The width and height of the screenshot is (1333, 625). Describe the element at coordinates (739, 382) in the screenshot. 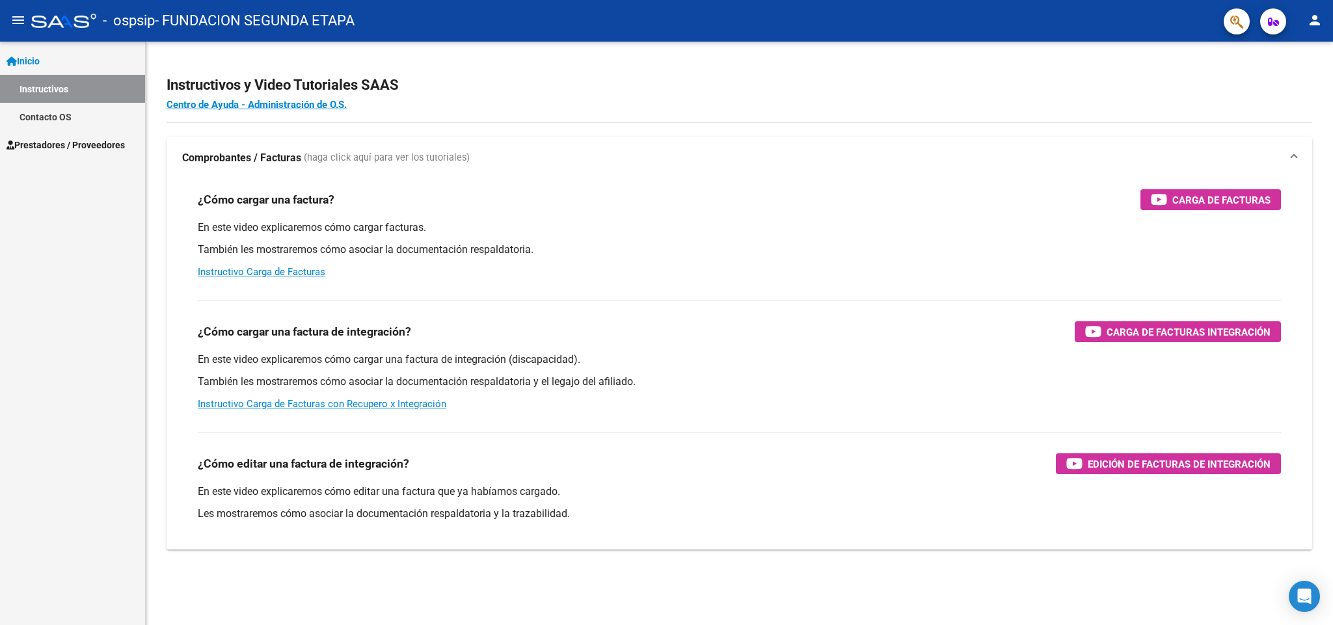

I see `p: También les mostraremos cómo asociar la documentación respaldatoria y el legajo del afiliado.` at that location.